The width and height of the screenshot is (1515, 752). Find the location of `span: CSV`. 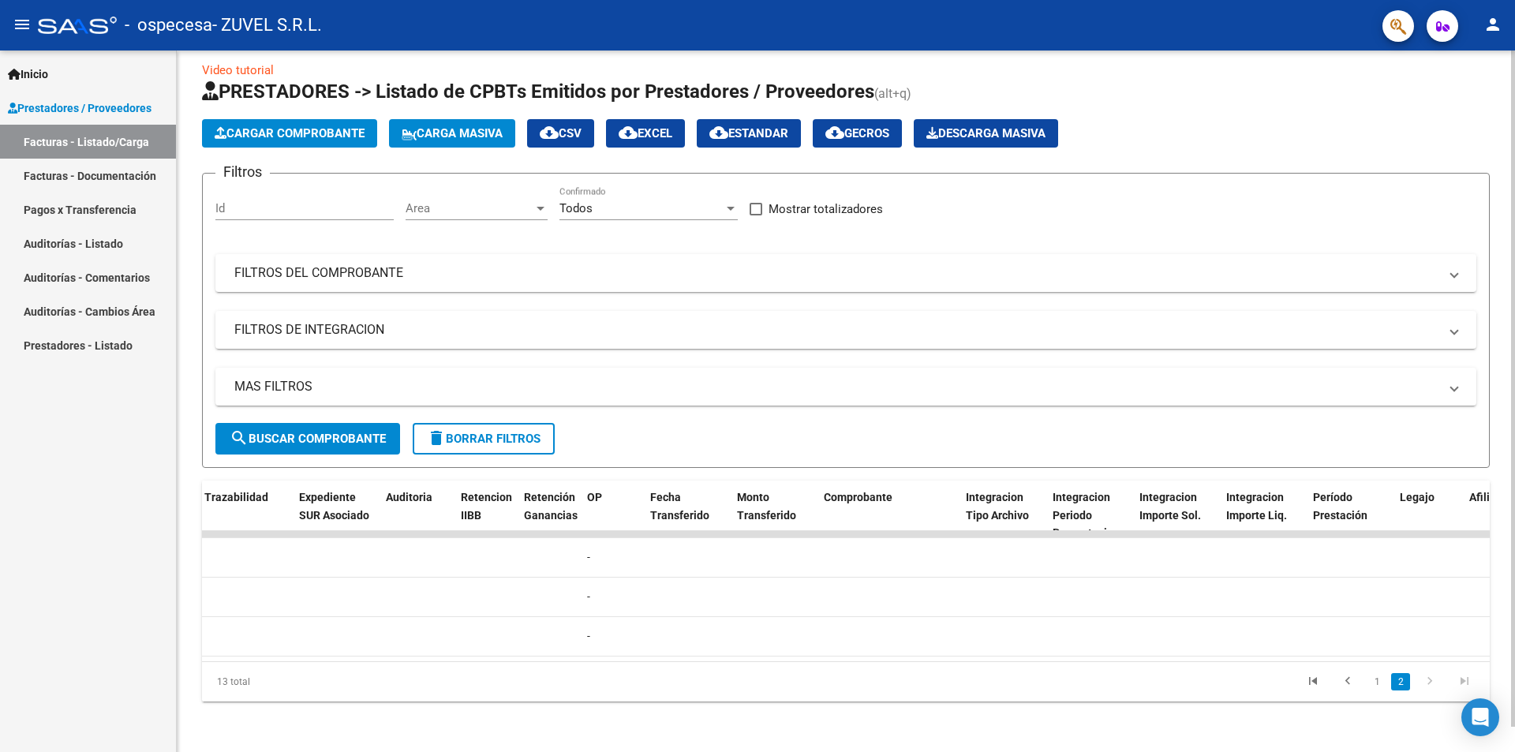

span: CSV is located at coordinates (560, 133).